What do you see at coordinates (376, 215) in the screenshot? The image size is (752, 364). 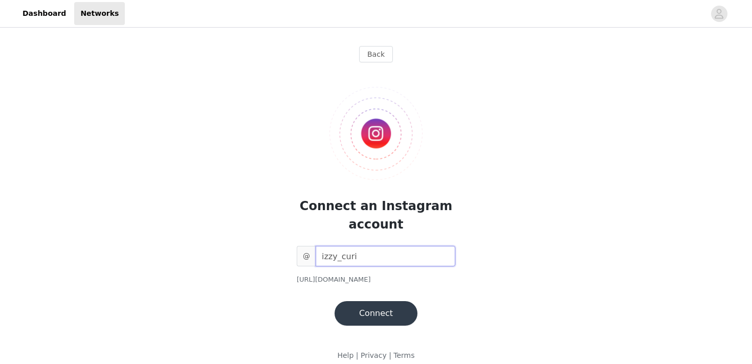 I see `span: Connect an Instagram account` at bounding box center [376, 215].